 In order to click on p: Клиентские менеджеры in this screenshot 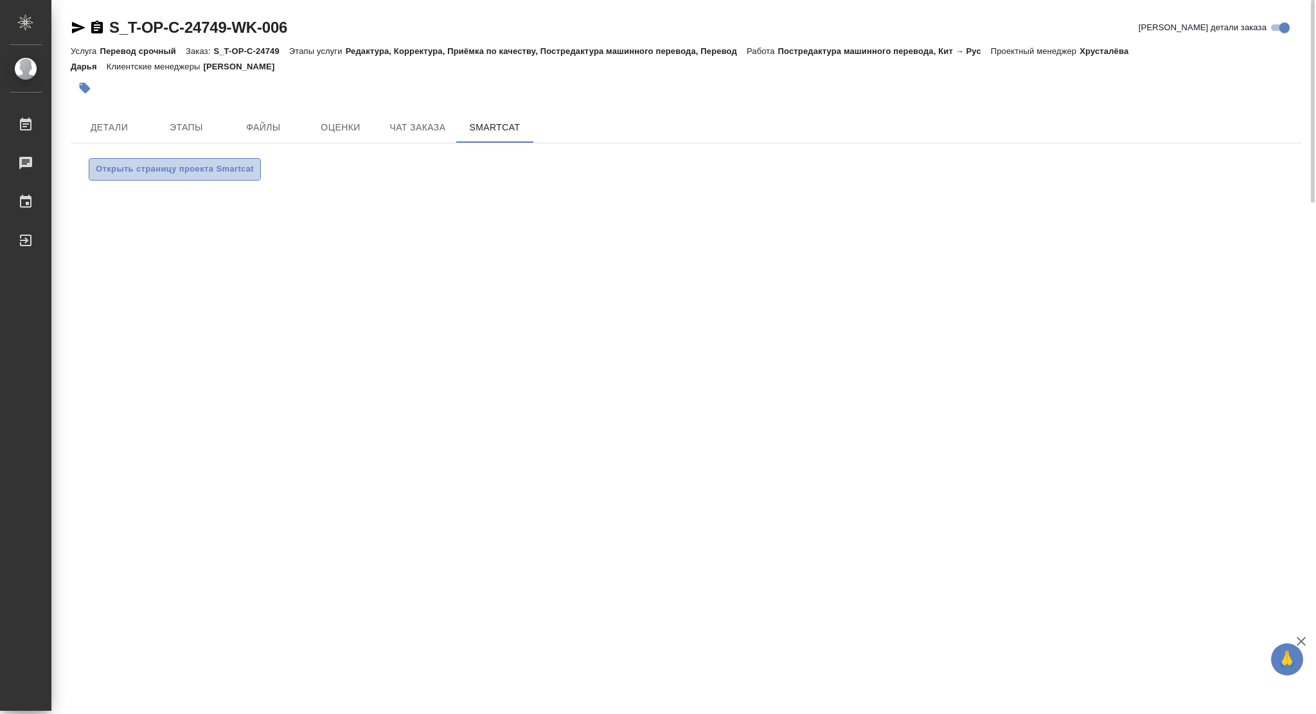, I will do `click(155, 66)`.